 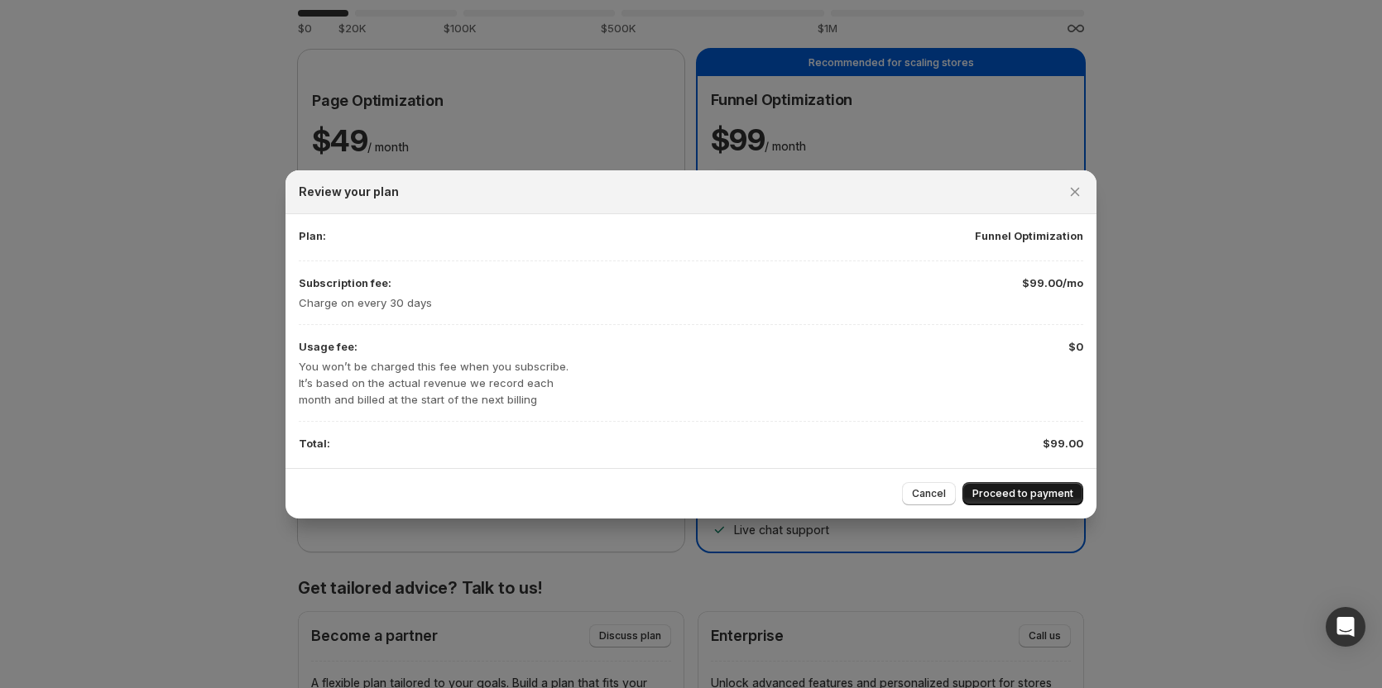 What do you see at coordinates (1076, 347) in the screenshot?
I see `p: $0` at bounding box center [1076, 347].